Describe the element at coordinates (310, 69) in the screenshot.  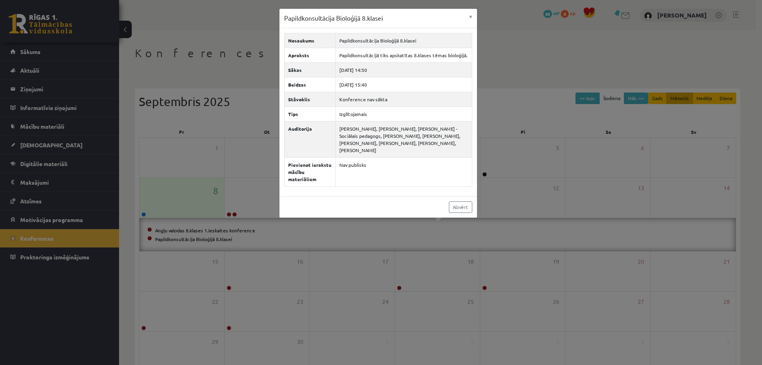
I see `th: Sākas` at that location.